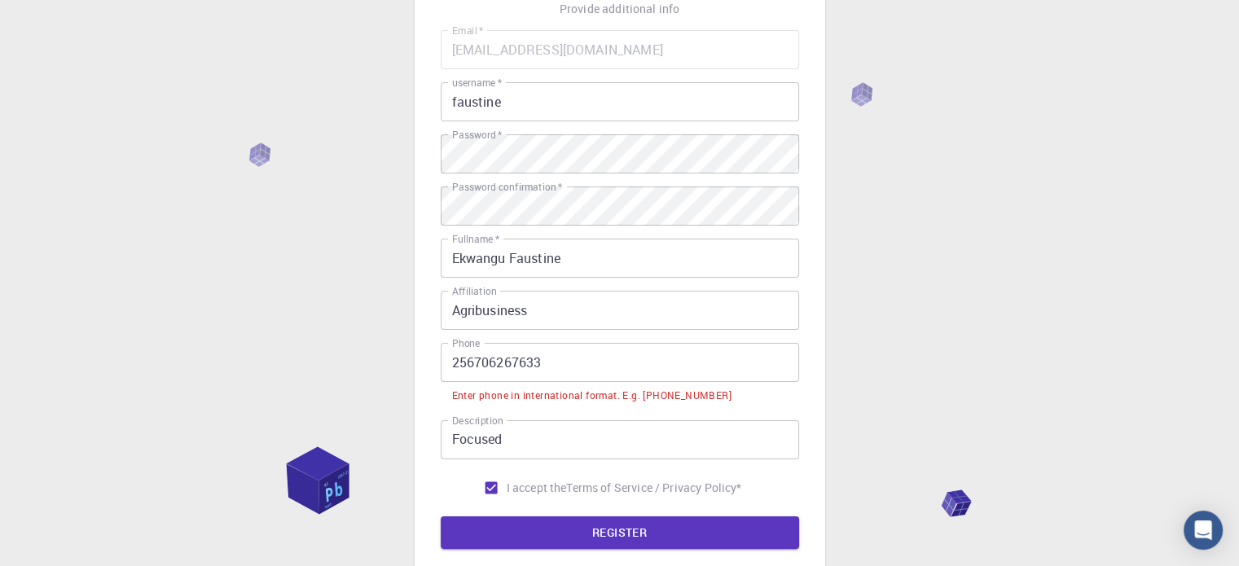 This screenshot has height=566, width=1239. Describe the element at coordinates (1203, 530) in the screenshot. I see `div: Open Intercom Messenger` at that location.